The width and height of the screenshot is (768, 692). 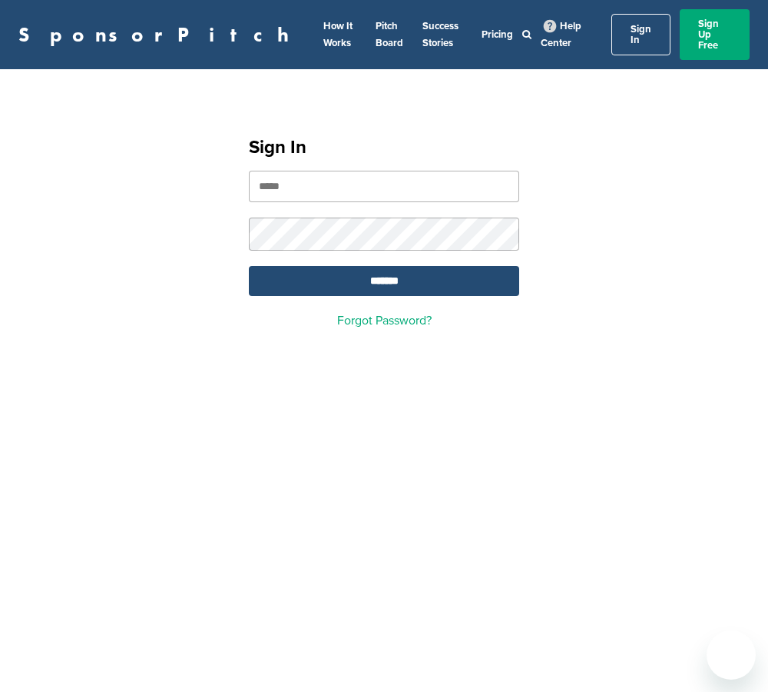 I want to click on a: SponsorPitch, so click(x=158, y=35).